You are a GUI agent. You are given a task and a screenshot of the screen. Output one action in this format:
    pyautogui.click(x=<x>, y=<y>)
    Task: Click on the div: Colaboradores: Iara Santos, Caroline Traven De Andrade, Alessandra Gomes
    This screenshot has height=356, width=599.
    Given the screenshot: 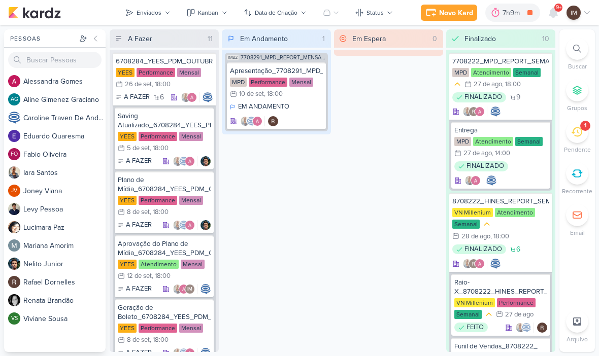 What is the action you would take?
    pyautogui.click(x=185, y=225)
    